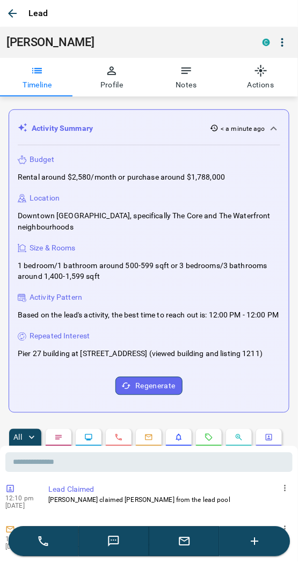 The image size is (298, 562). What do you see at coordinates (168, 490) in the screenshot?
I see `p: Lead Claimed` at bounding box center [168, 490].